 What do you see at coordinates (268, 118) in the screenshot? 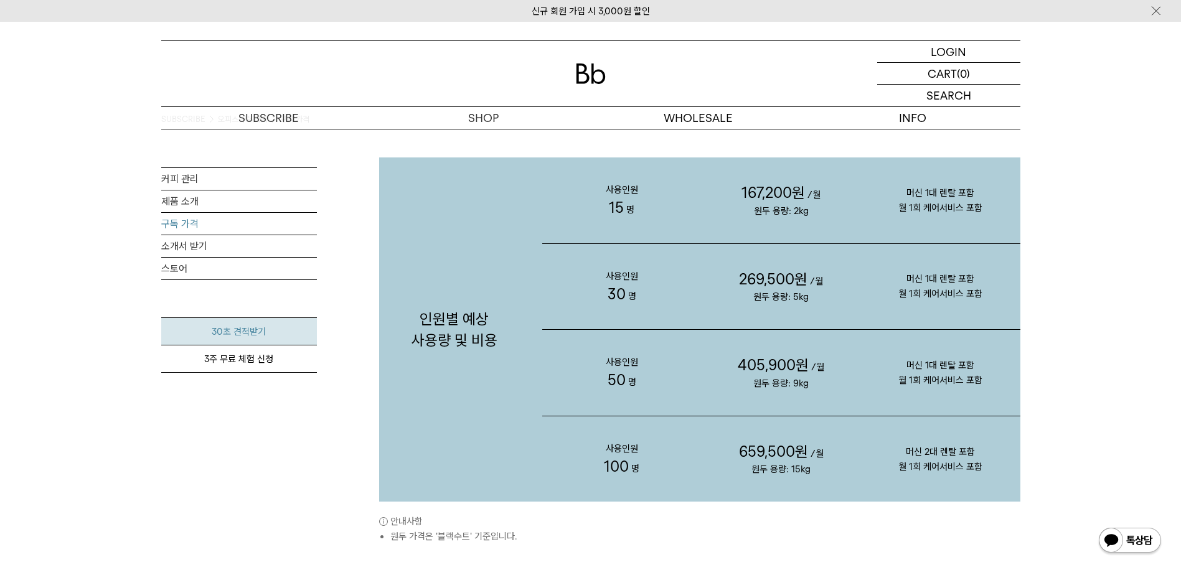
I see `p: SUBSCRIBE` at bounding box center [268, 118].